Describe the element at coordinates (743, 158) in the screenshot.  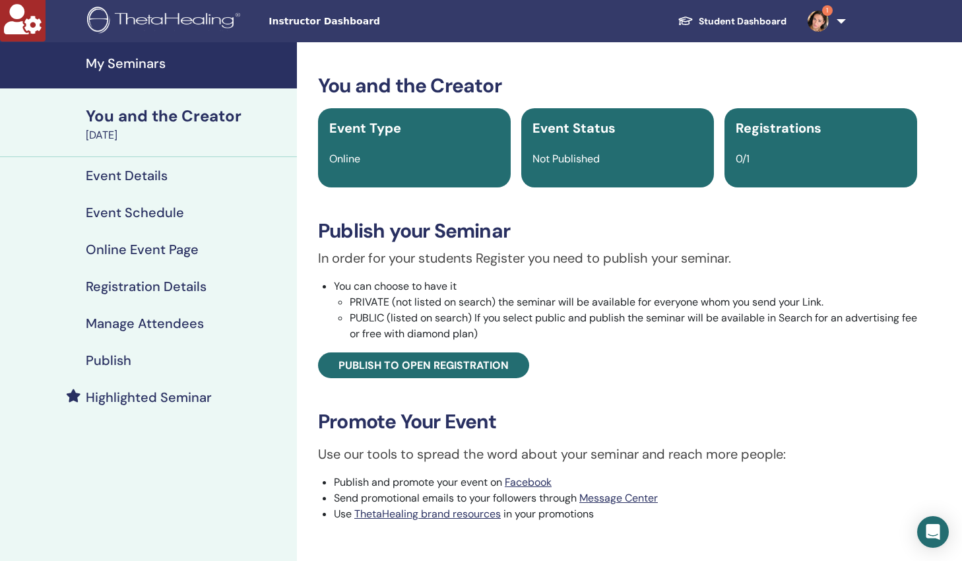
I see `span: 0/1` at that location.